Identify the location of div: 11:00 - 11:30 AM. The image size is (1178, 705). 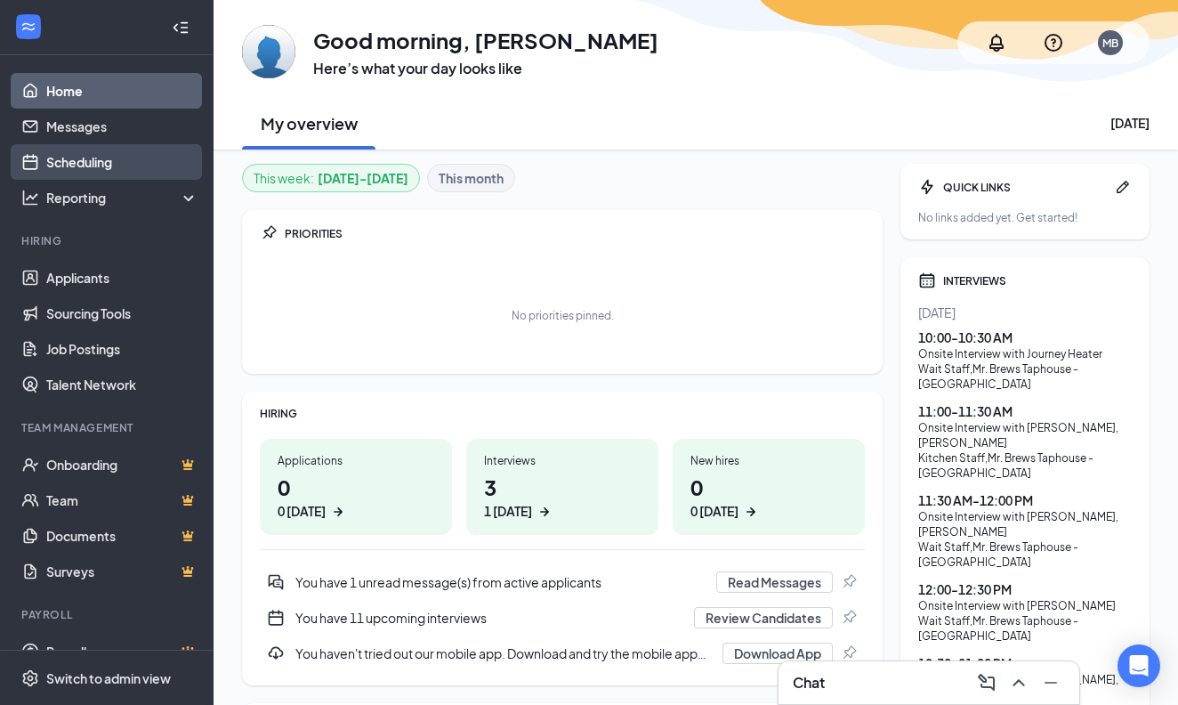
(1025, 411).